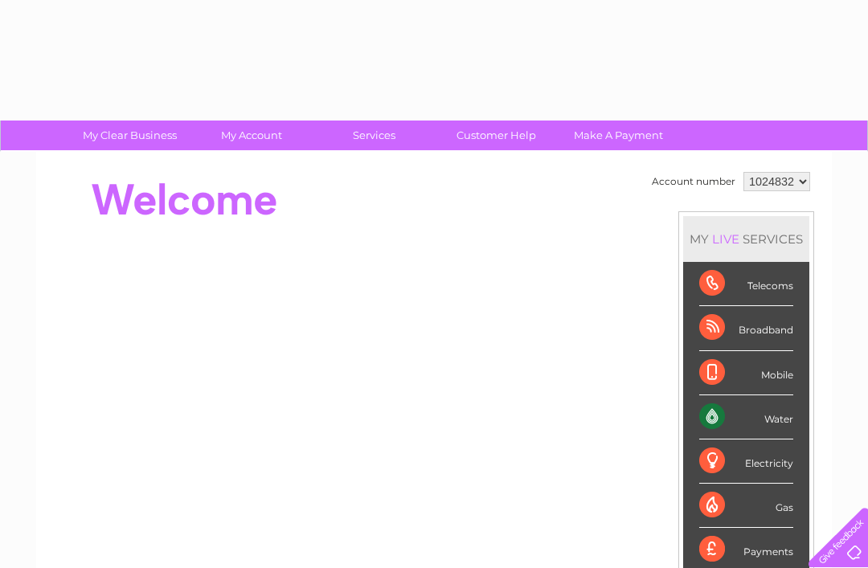 This screenshot has width=868, height=568. I want to click on div: Broadband, so click(746, 328).